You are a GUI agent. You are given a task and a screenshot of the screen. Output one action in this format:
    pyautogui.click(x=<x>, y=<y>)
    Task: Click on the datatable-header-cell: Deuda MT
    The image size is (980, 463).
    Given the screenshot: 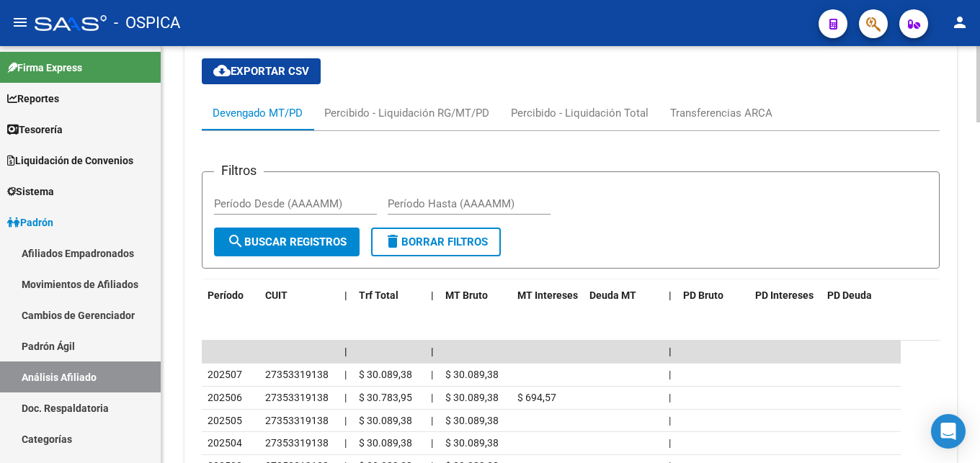 What is the action you would take?
    pyautogui.click(x=623, y=295)
    